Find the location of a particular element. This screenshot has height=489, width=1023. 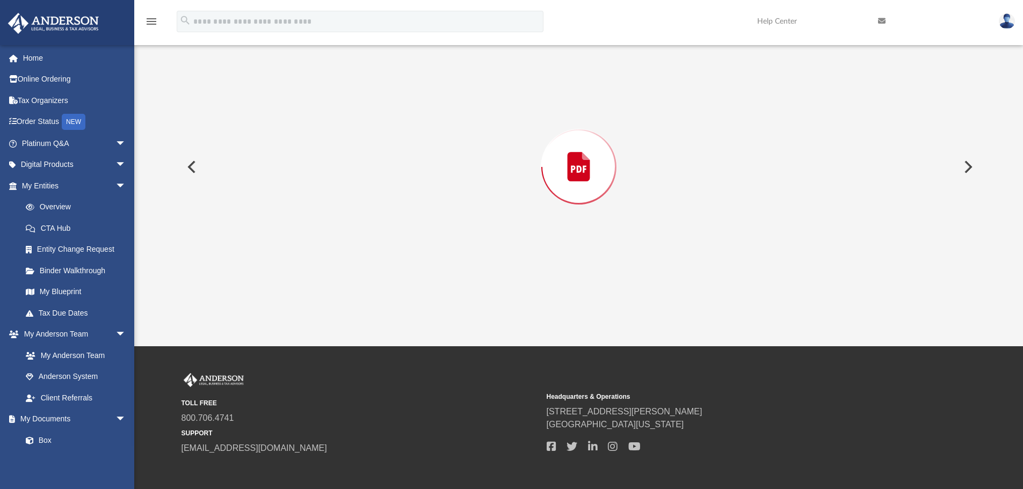

a: Anderson System is located at coordinates (76, 377).